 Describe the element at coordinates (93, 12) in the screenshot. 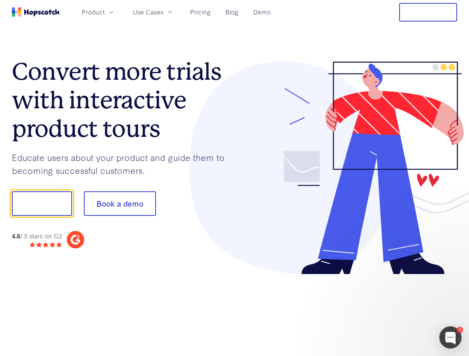

I see `span: Product` at that location.